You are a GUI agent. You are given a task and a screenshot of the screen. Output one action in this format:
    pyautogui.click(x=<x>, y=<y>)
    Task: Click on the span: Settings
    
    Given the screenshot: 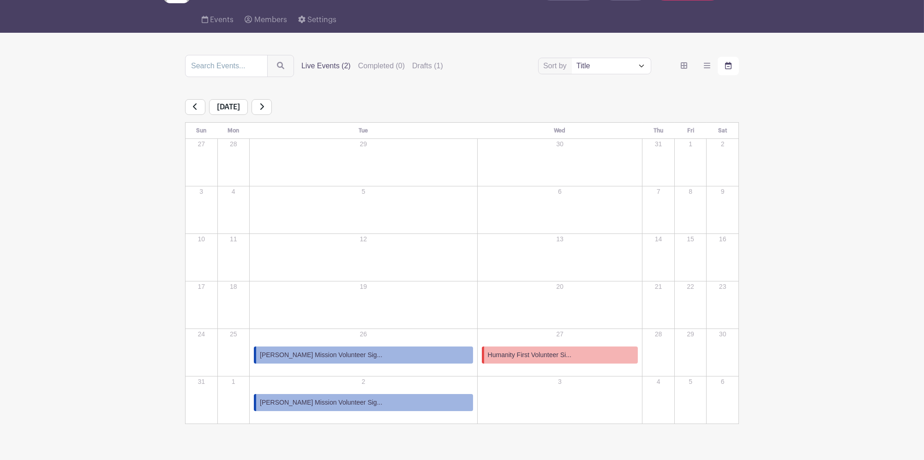 What is the action you would take?
    pyautogui.click(x=322, y=20)
    